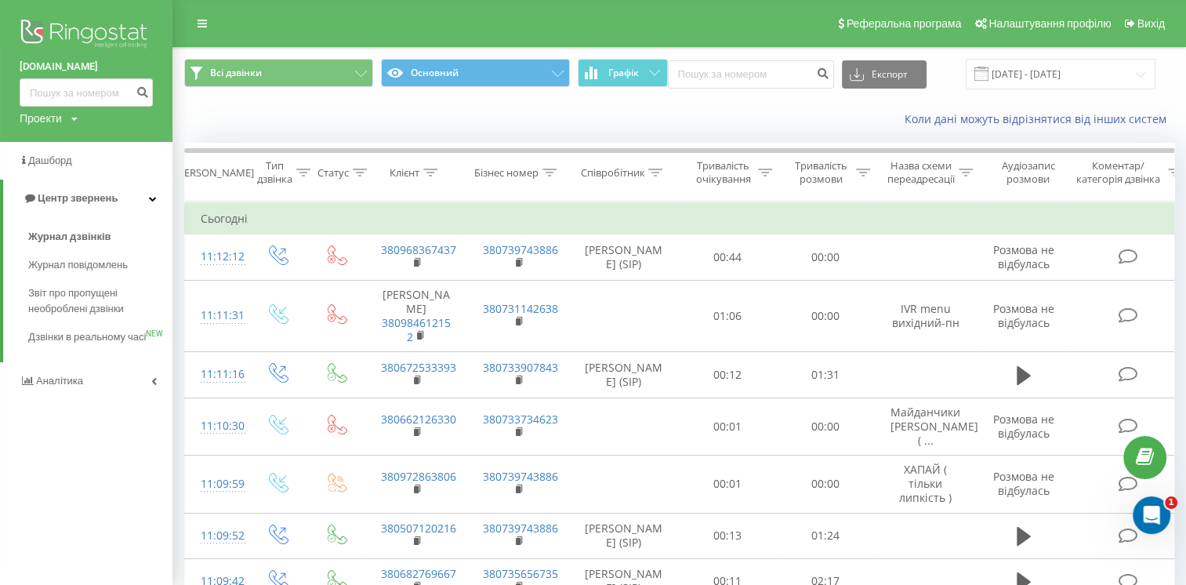 The image size is (1186, 585). I want to click on a: 380984612152, so click(416, 329).